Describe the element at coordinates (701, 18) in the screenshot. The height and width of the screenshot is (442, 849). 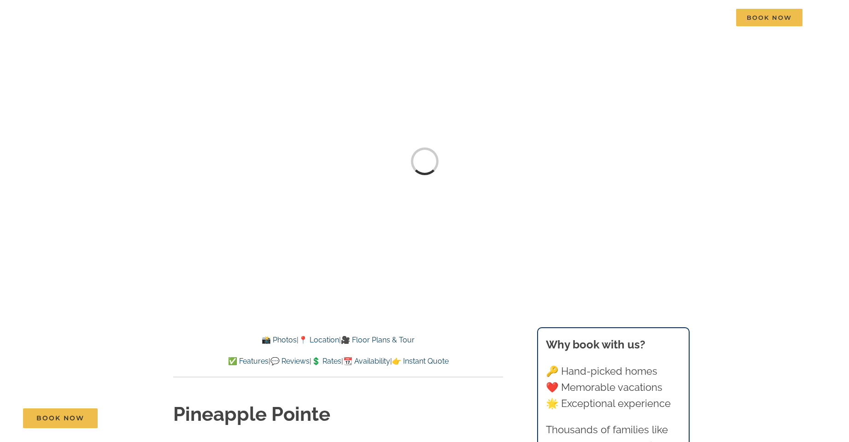
I see `span: Contact` at that location.